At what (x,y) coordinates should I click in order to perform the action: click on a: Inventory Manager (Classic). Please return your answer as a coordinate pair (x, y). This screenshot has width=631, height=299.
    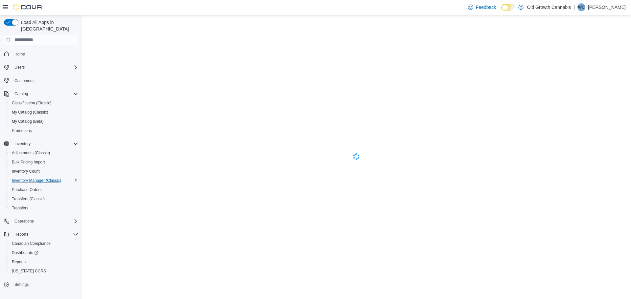
    Looking at the image, I should click on (36, 181).